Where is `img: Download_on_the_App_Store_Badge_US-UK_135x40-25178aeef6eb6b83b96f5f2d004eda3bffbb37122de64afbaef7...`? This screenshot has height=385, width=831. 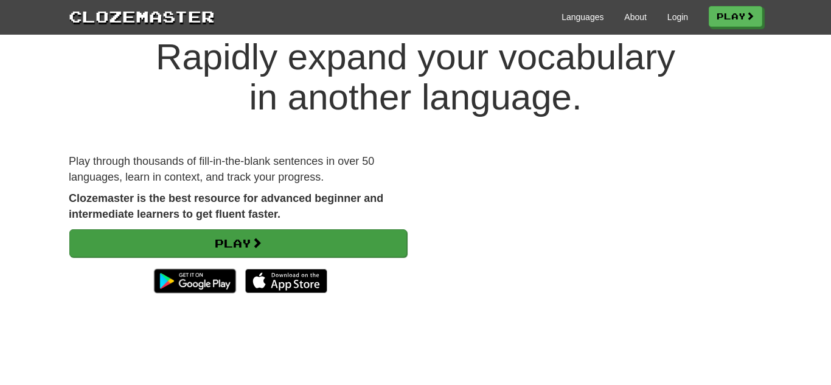
img: Download_on_the_App_Store_Badge_US-UK_135x40-25178aeef6eb6b83b96f5f2d004eda3bffbb37122de64afbaef7... is located at coordinates (286, 281).